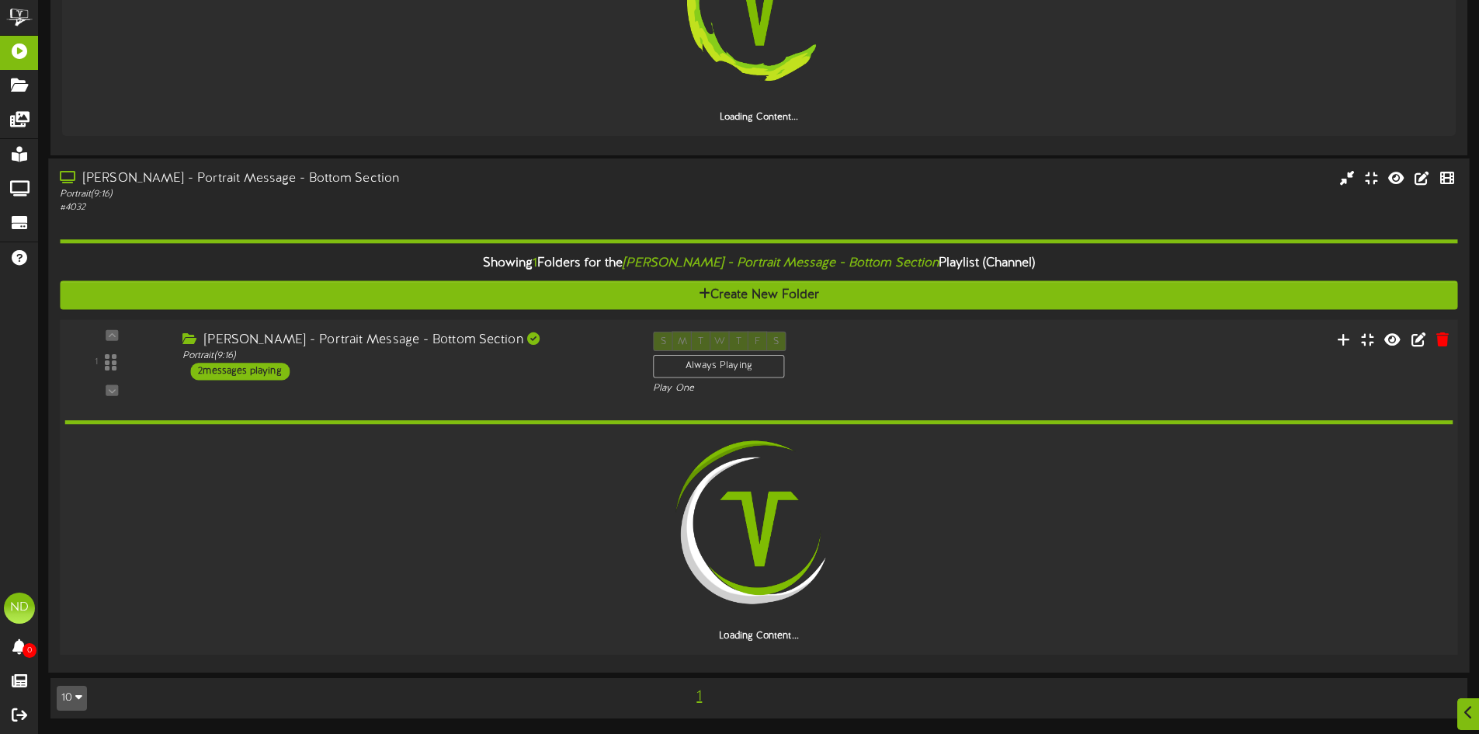  What do you see at coordinates (817, 388) in the screenshot?
I see `div: Play One` at bounding box center [817, 388].